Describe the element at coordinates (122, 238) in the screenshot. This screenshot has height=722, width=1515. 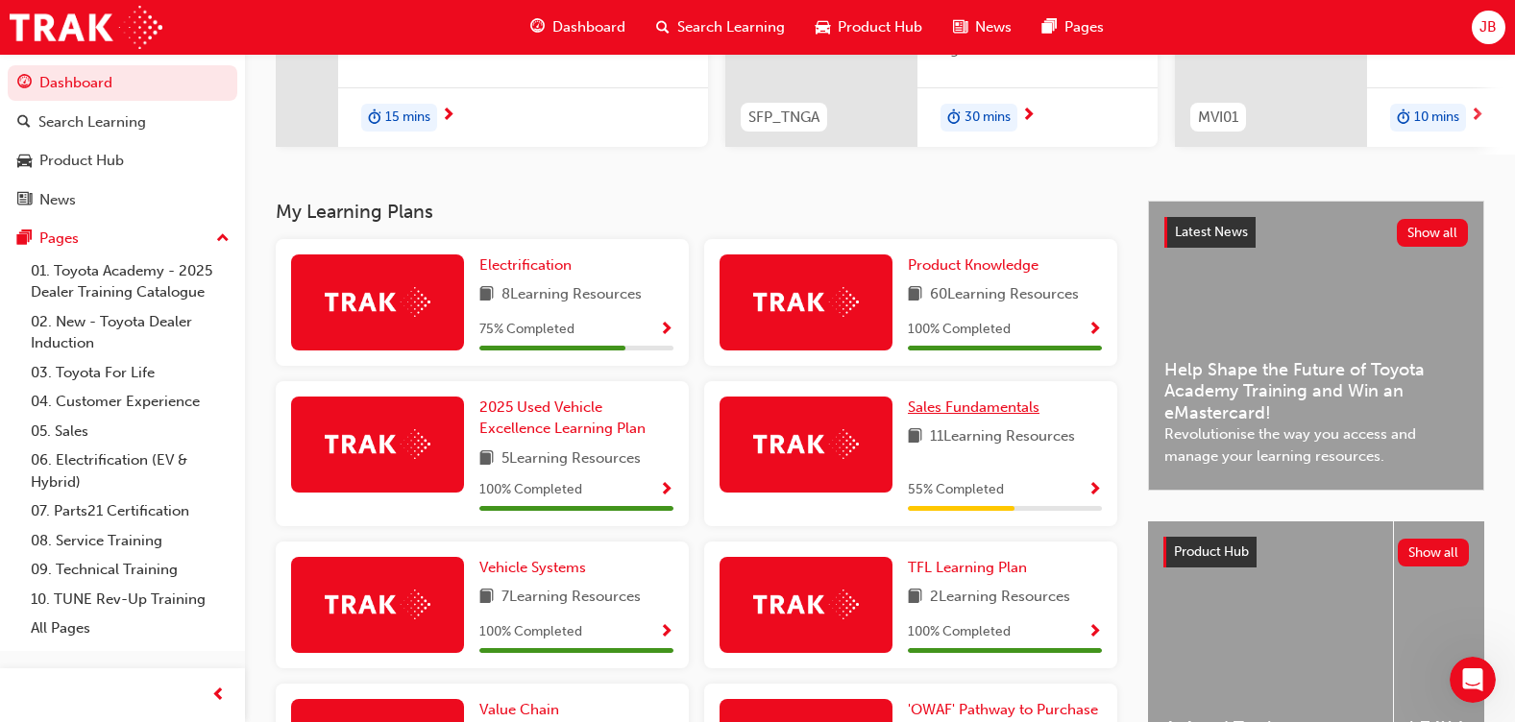
I see `button: Pages` at that location.